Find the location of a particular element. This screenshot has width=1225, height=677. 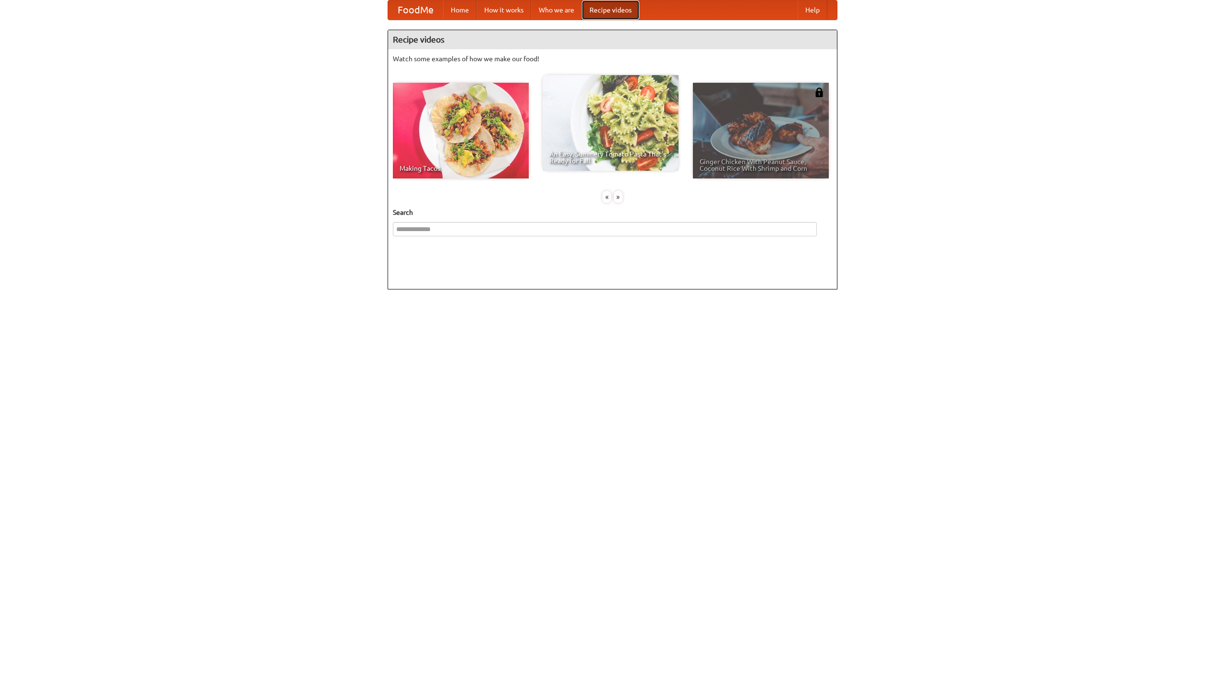

a: FoodMe is located at coordinates (415, 10).